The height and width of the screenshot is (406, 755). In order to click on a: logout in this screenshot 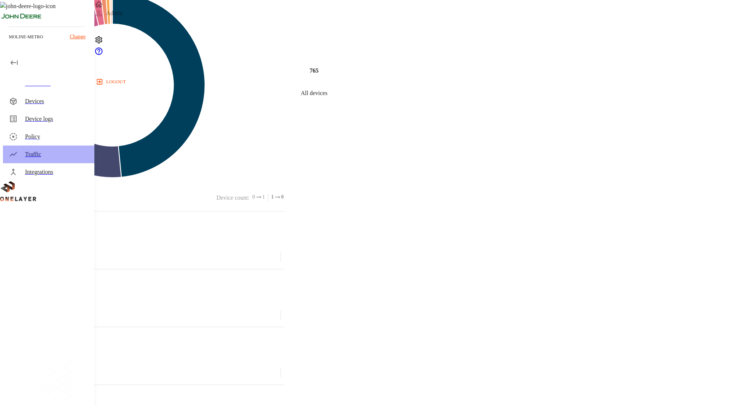, I will do `click(424, 82)`.